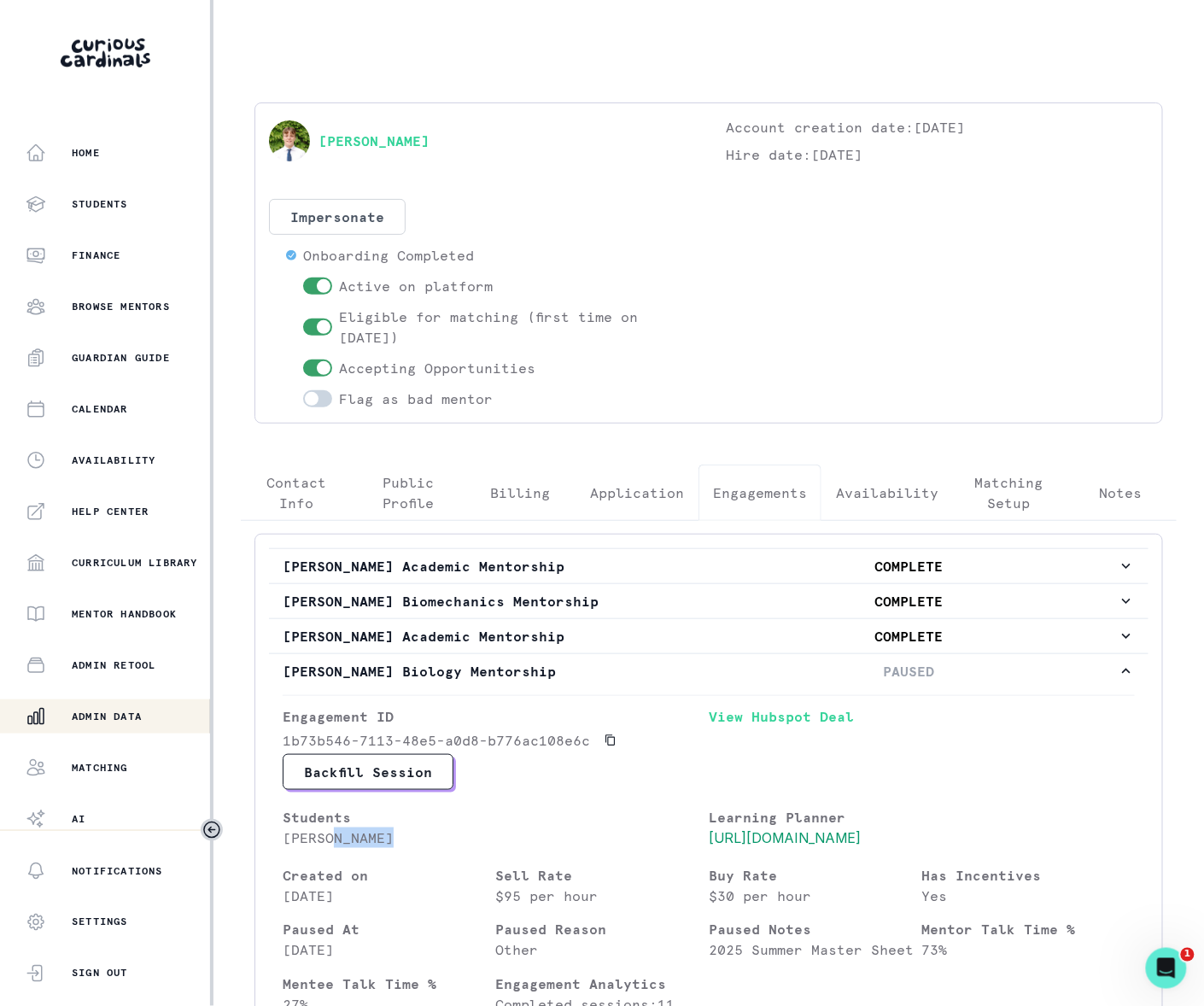 This screenshot has height=1006, width=1204. I want to click on p: Guardian Guide, so click(121, 358).